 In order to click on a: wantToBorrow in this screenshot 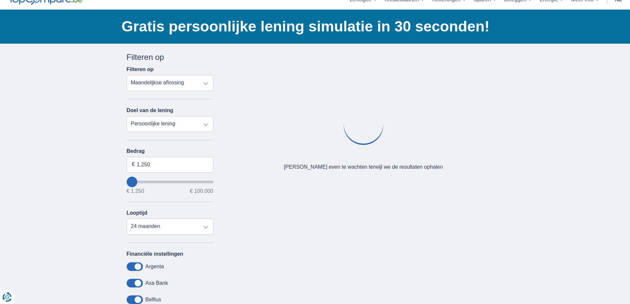, I will do `click(170, 182)`.